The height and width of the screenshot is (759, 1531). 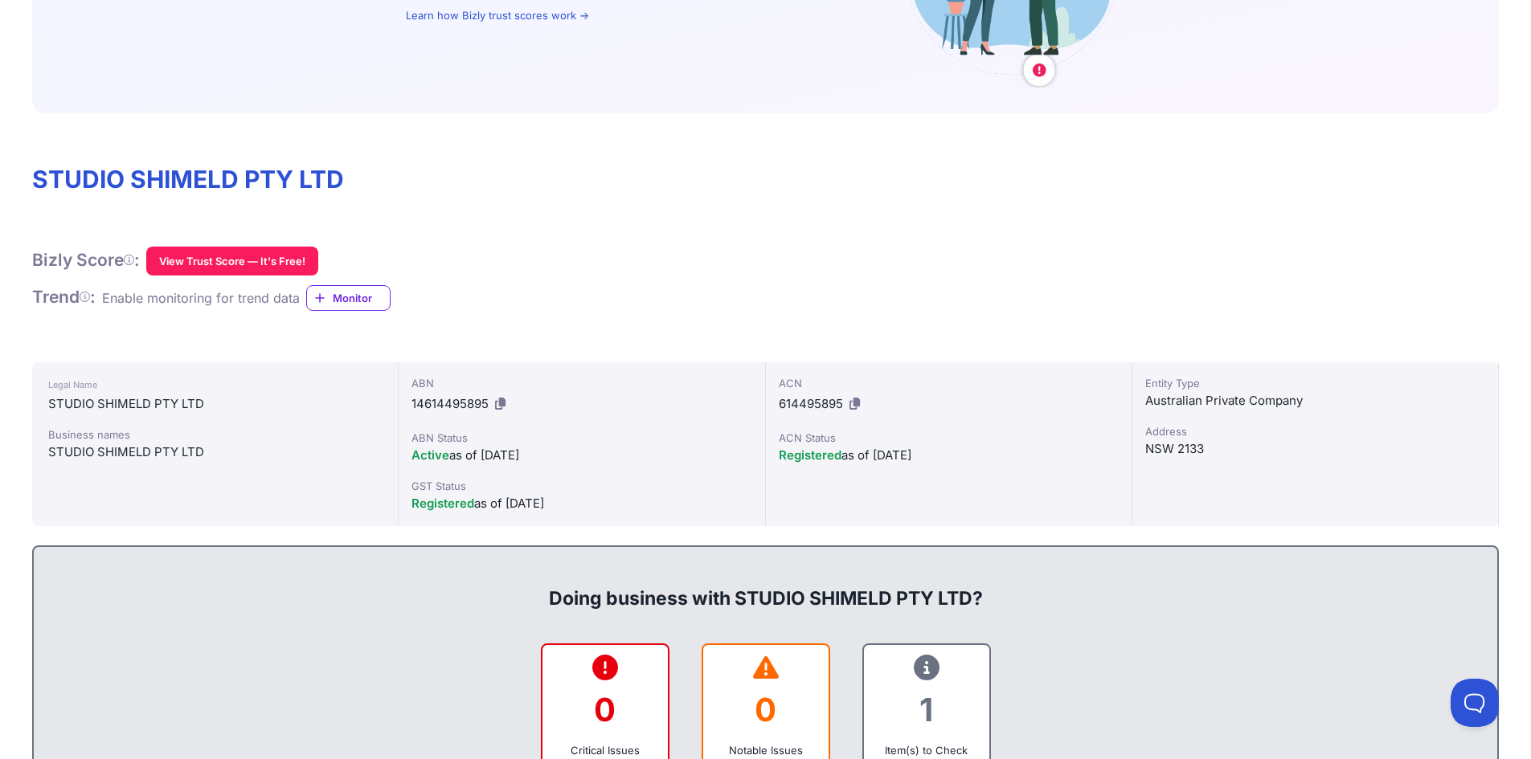 What do you see at coordinates (948, 383) in the screenshot?
I see `div: ACN` at bounding box center [948, 383].